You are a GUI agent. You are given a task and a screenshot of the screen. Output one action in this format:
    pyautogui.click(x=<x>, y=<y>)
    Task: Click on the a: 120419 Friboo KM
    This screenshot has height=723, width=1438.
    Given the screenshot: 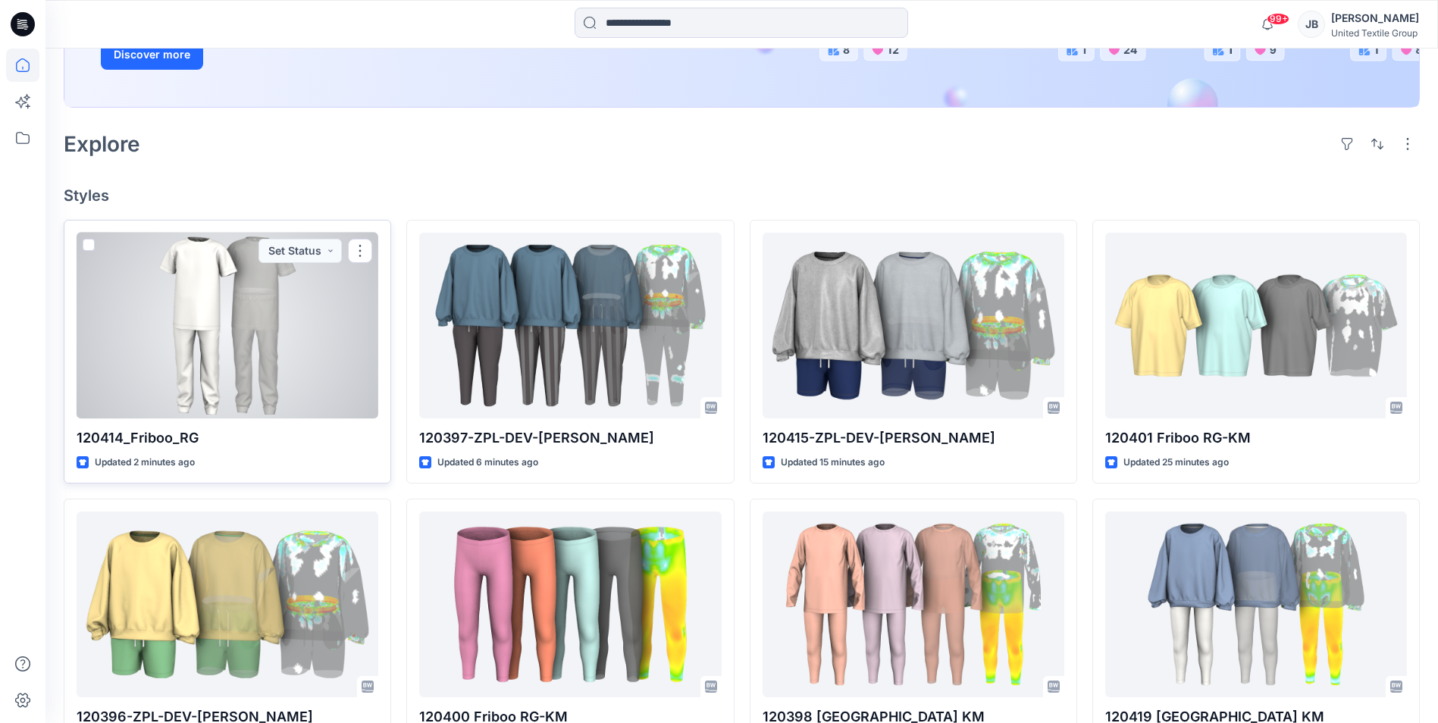 What is the action you would take?
    pyautogui.click(x=1256, y=604)
    